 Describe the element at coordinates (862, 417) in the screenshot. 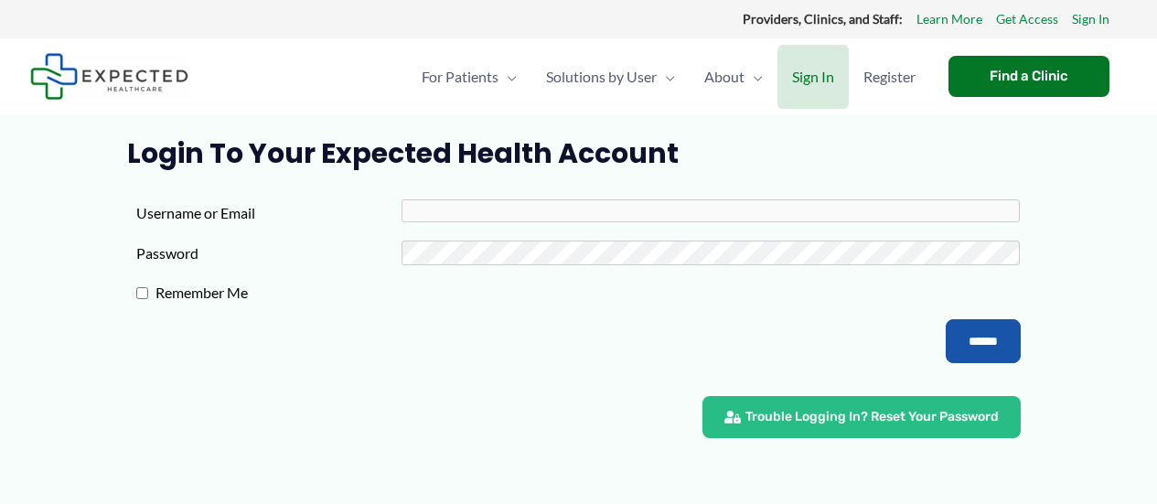

I see `a: Trouble Logging In? Reset Your Password` at that location.